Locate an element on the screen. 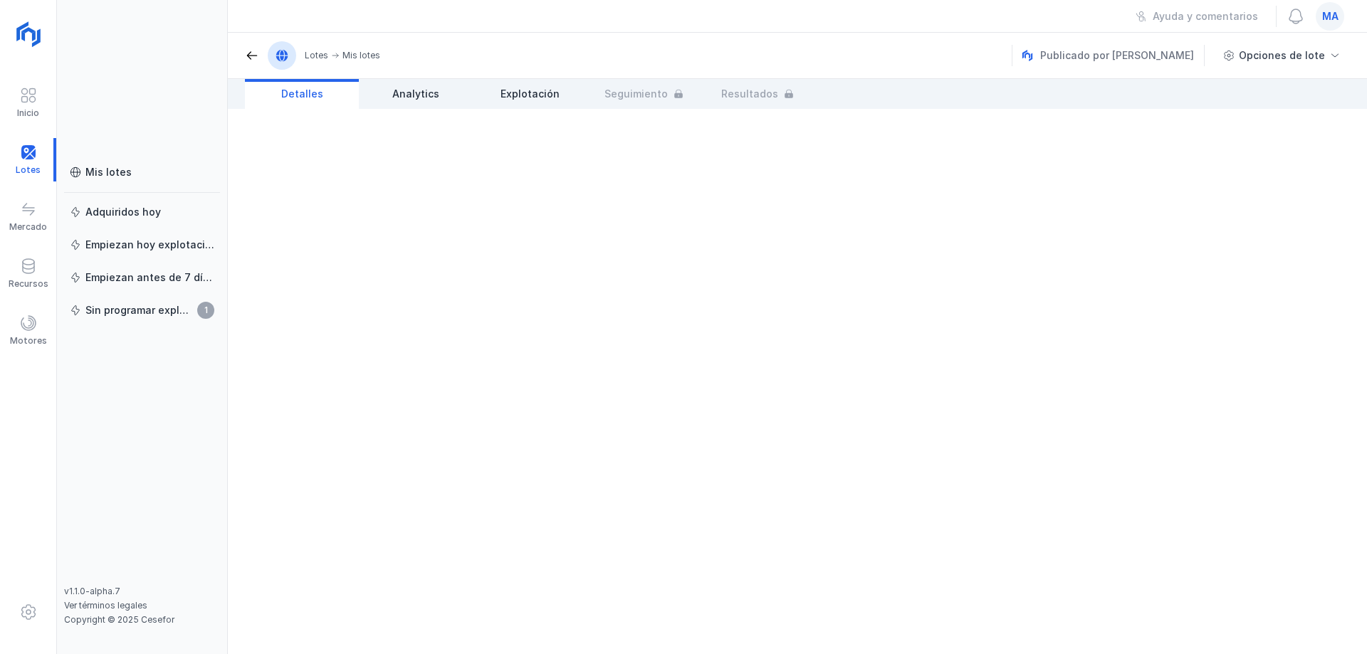 The height and width of the screenshot is (654, 1367). div: Mercado is located at coordinates (28, 227).